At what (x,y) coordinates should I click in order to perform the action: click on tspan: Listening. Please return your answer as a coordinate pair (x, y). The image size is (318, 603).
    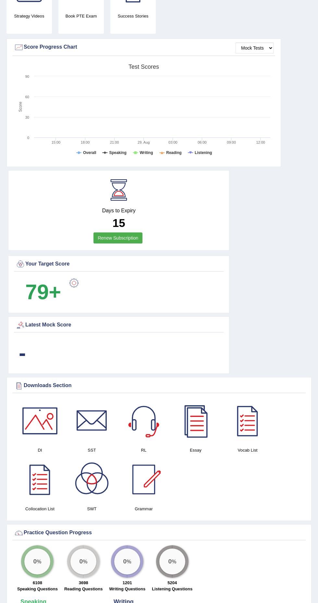
    Looking at the image, I should click on (203, 153).